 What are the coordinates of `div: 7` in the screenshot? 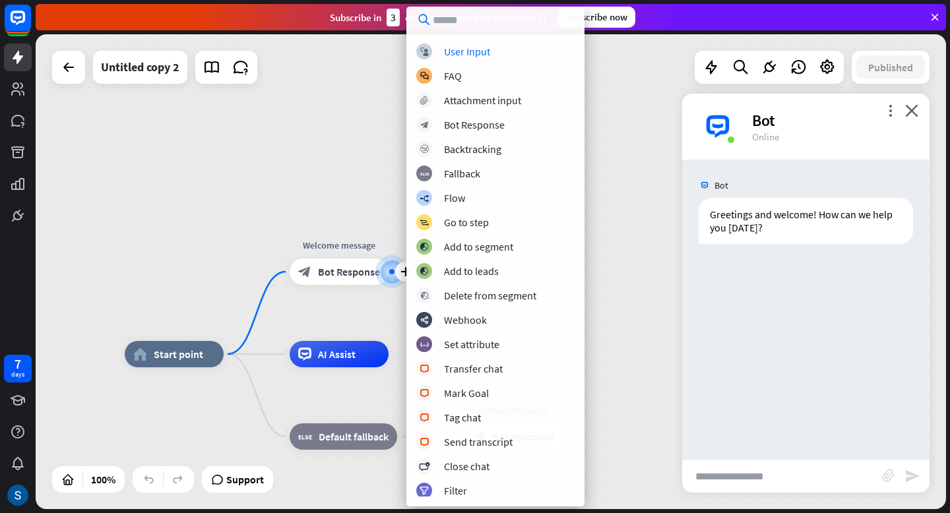 It's located at (18, 364).